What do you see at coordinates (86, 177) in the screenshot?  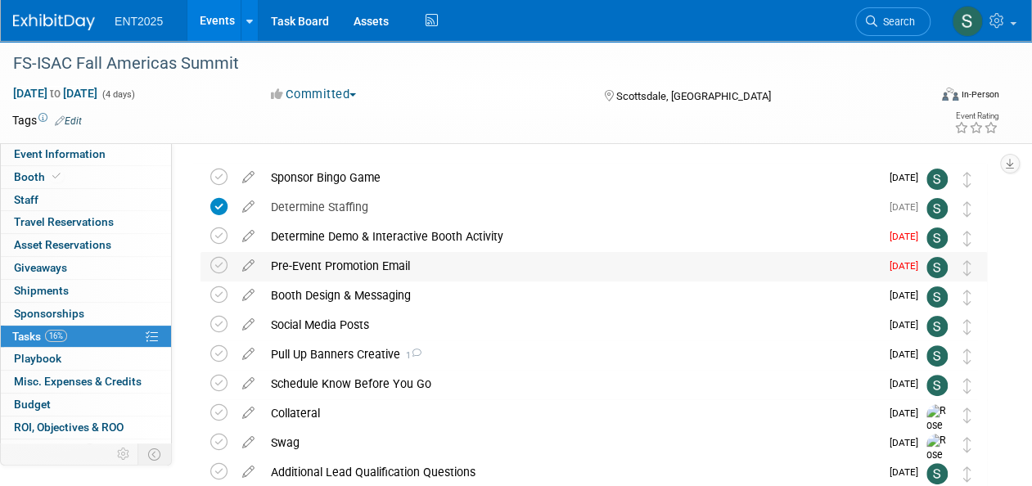 I see `a: Booth` at bounding box center [86, 177].